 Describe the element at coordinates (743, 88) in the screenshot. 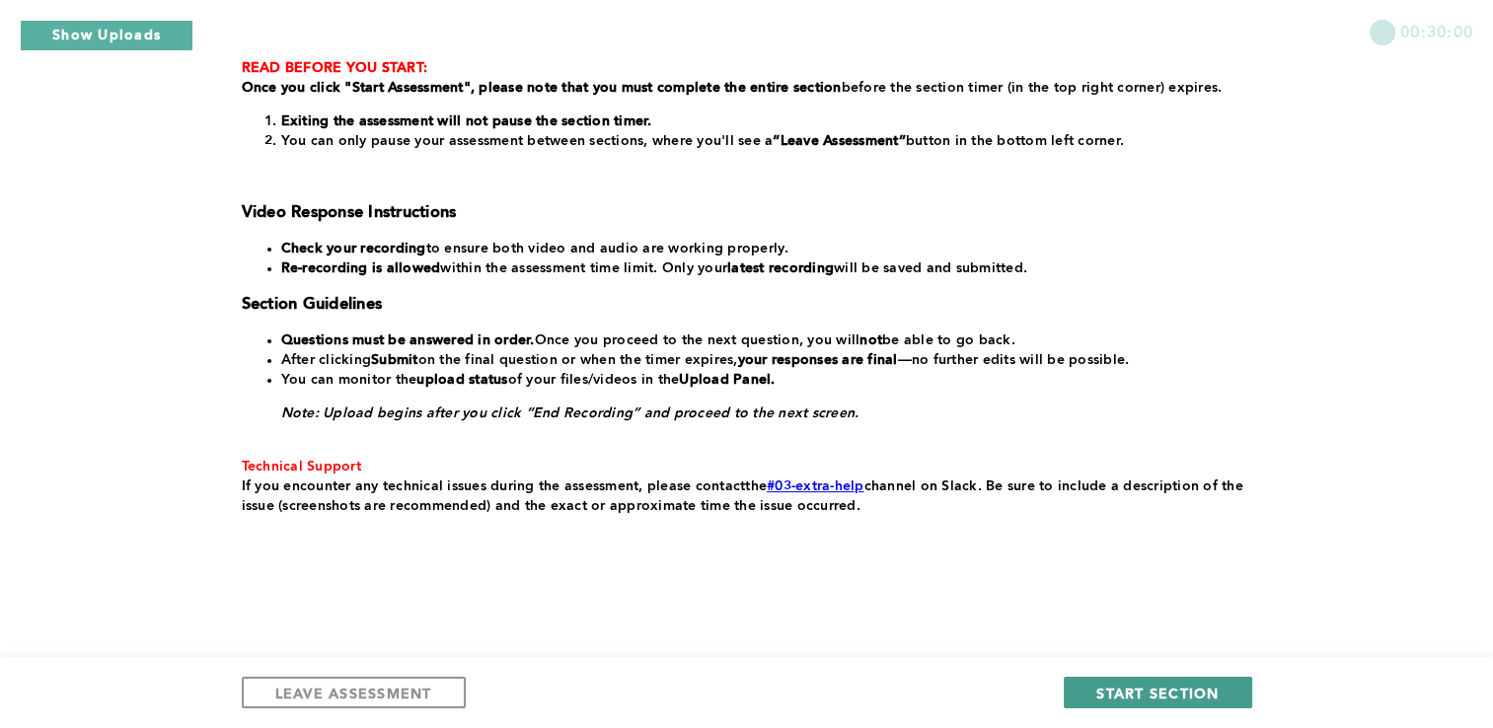

I see `p: before the section timer (in the top right corner) expires.` at that location.